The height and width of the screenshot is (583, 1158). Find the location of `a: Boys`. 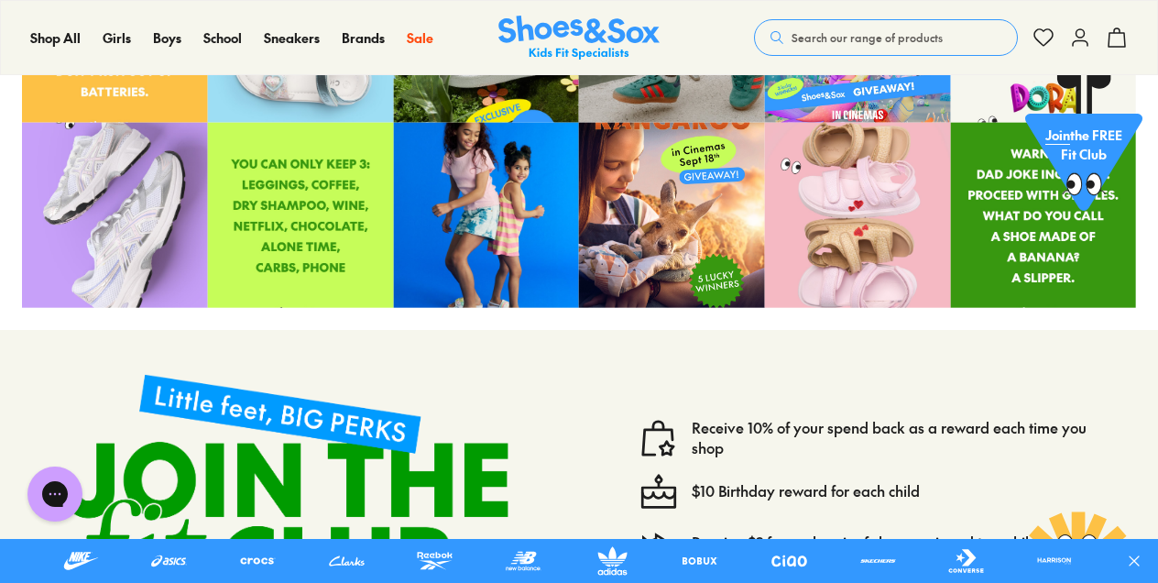

a: Boys is located at coordinates (167, 38).